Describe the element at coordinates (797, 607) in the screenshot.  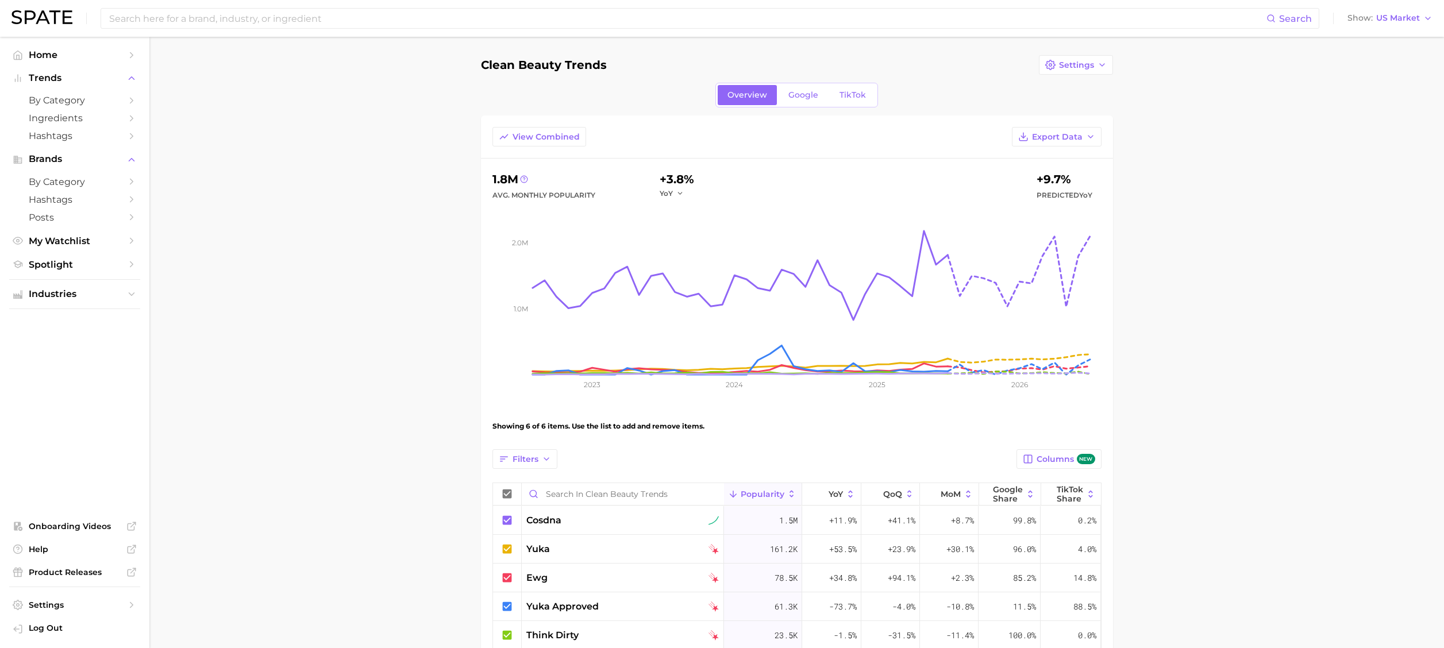
I see `button: yuka approvedfalling star61.3k-73.7%-4.0%-10.8%11.5%88.5%` at that location.